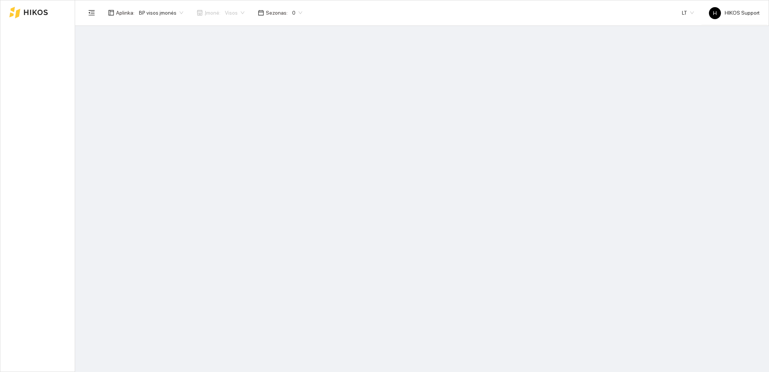 This screenshot has width=769, height=372. What do you see at coordinates (235, 13) in the screenshot?
I see `span: Visos` at bounding box center [235, 13].